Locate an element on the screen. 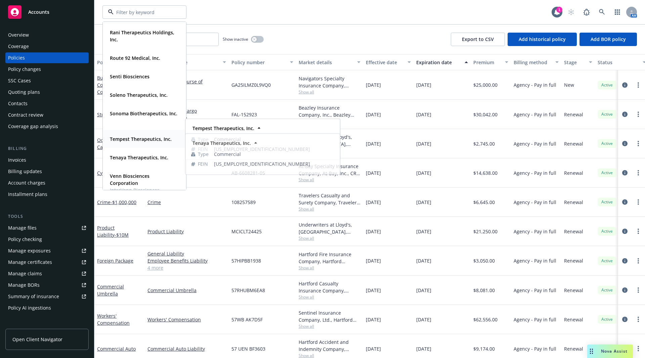  div: Installment plans is located at coordinates (28, 194).